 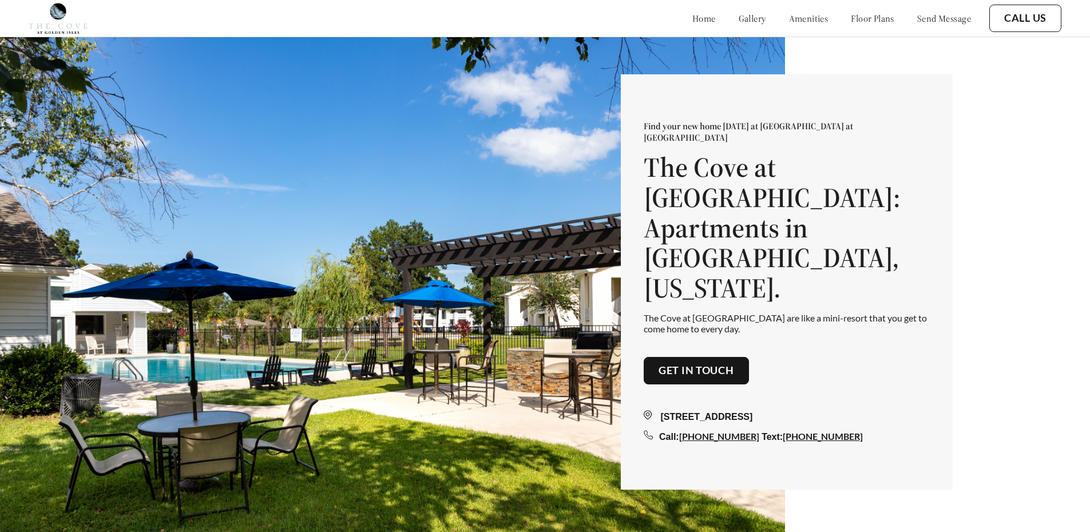 What do you see at coordinates (703, 18) in the screenshot?
I see `a: home` at bounding box center [703, 18].